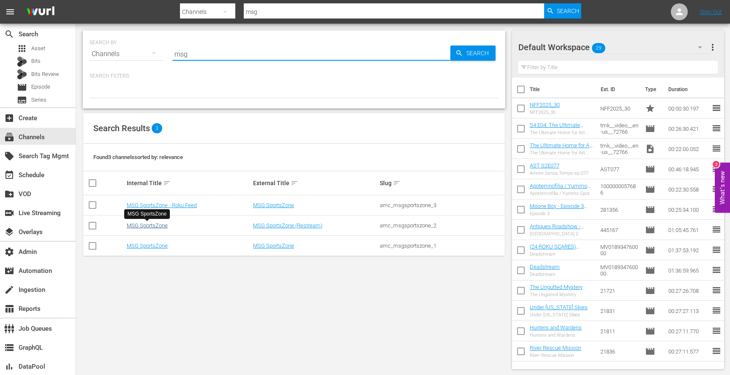 The image size is (730, 375). Describe the element at coordinates (9, 271) in the screenshot. I see `span: Automation` at that location.